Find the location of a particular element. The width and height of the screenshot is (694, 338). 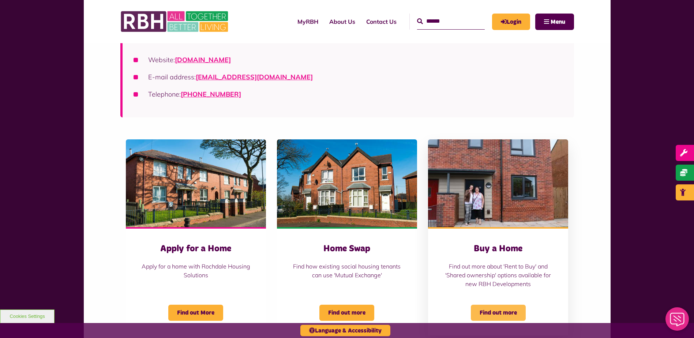

img: Longridge Drive Keys is located at coordinates (498, 183).